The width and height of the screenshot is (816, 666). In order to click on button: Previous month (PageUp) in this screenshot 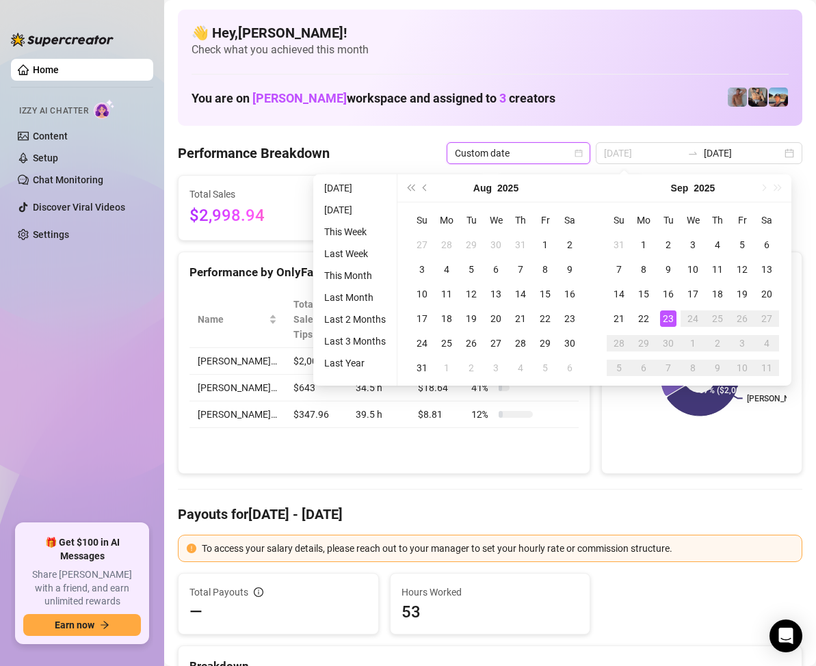, I will do `click(425, 188)`.